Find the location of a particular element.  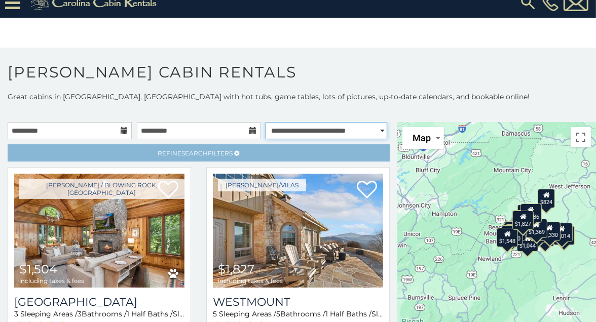

div: $934 is located at coordinates (545, 237).